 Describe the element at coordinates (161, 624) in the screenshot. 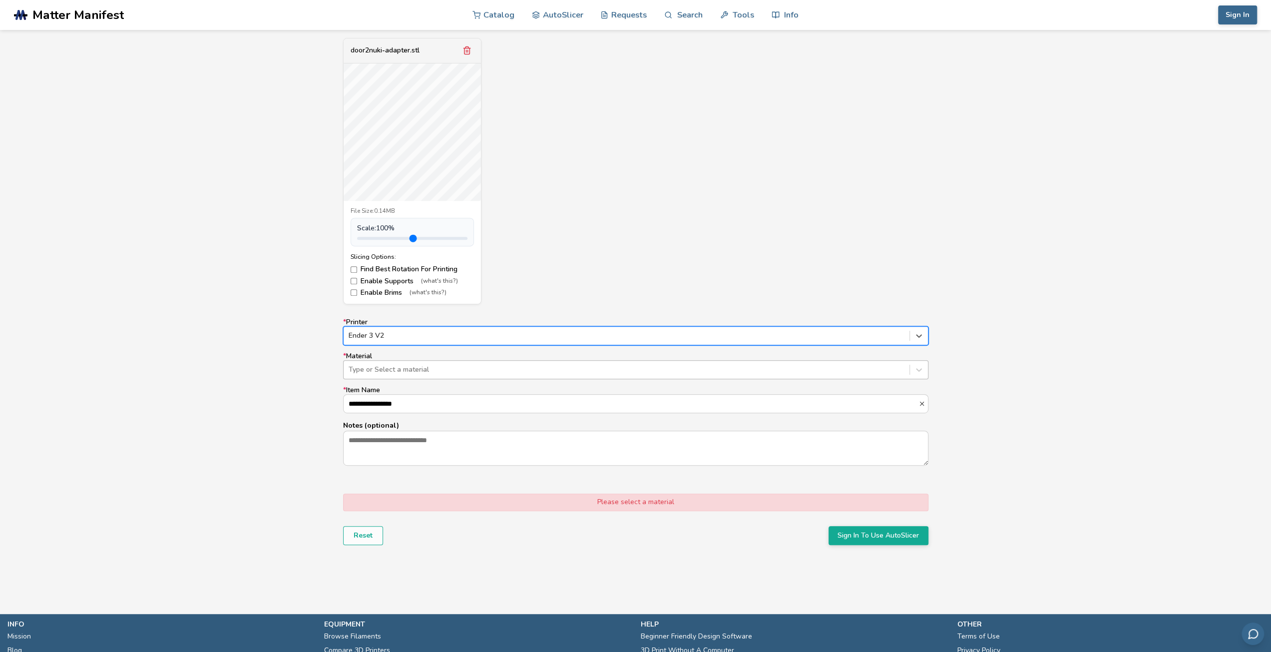

I see `p: info` at that location.